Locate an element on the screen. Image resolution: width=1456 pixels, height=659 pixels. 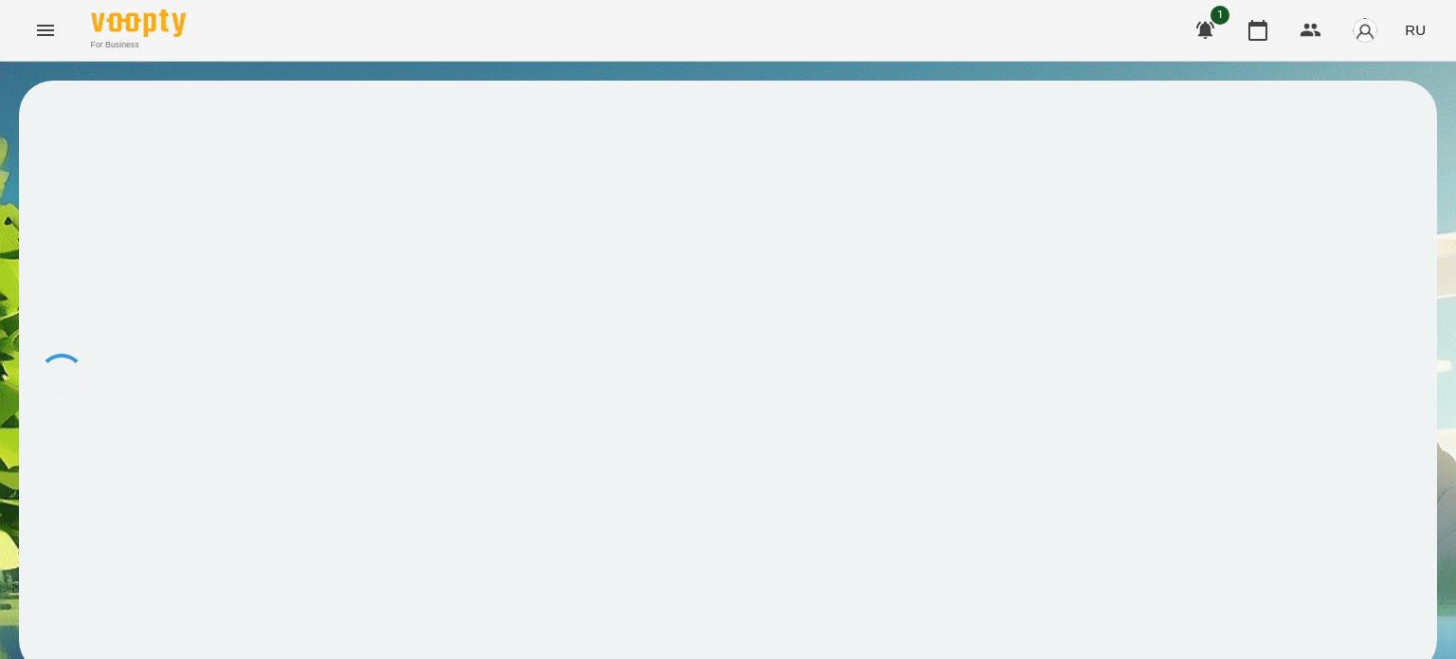
span: For Business is located at coordinates (138, 45).